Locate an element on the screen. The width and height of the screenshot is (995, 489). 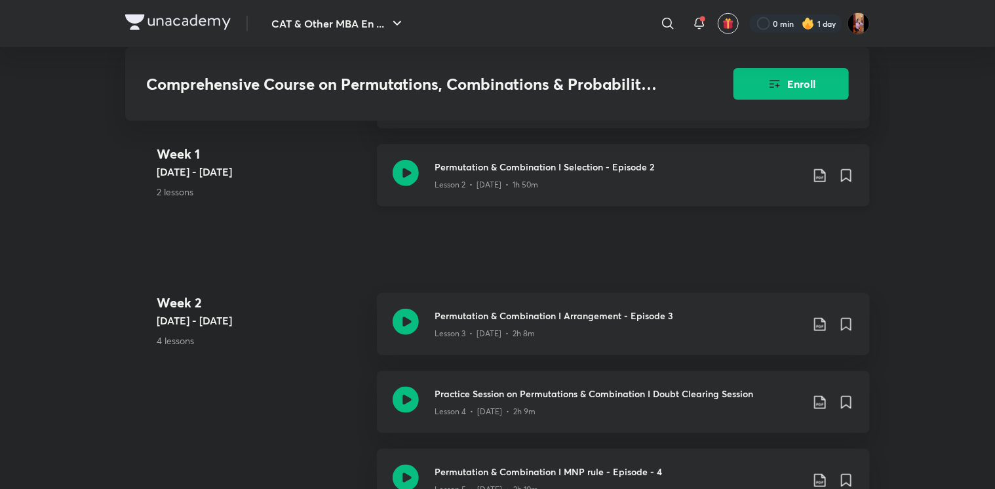
h3: Comprehensive Course on Permutations, Combinations & Probability for CAT 2023 is located at coordinates (402, 84).